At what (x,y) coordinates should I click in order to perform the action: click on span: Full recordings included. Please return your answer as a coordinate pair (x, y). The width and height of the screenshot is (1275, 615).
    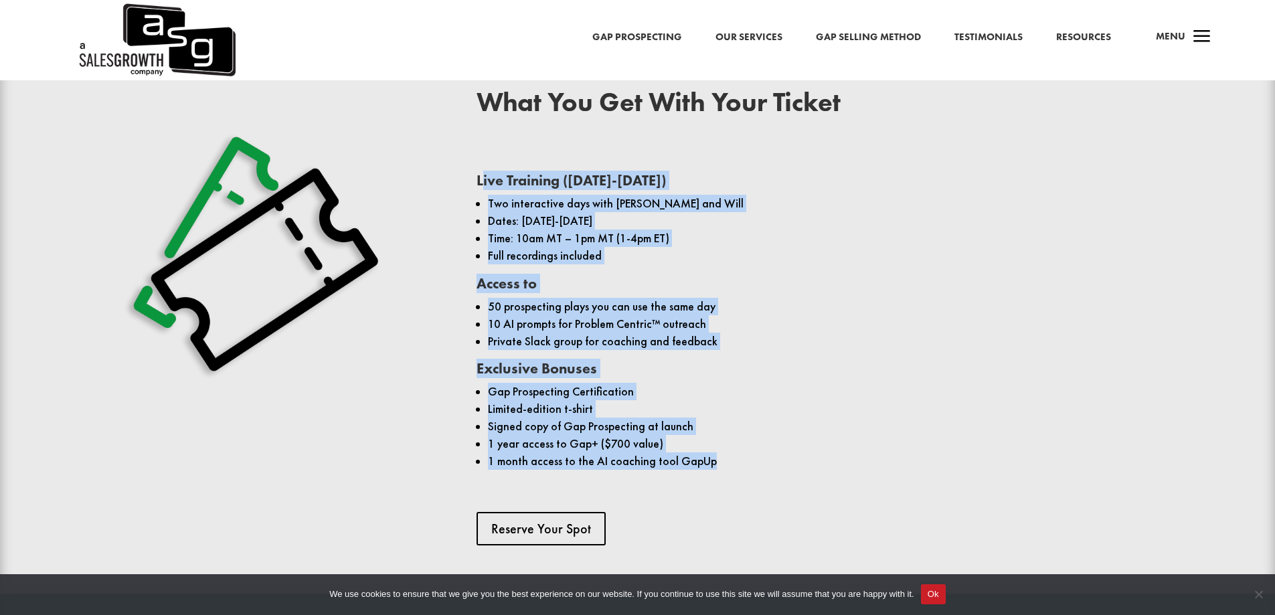
    Looking at the image, I should click on (545, 256).